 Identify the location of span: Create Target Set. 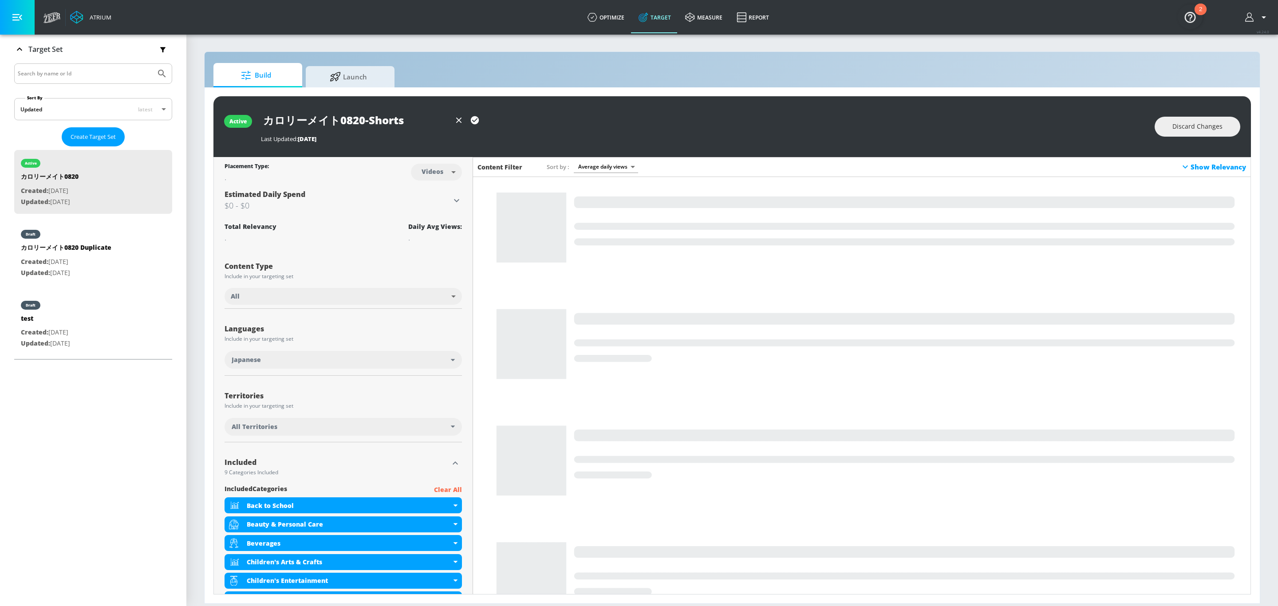
(93, 137).